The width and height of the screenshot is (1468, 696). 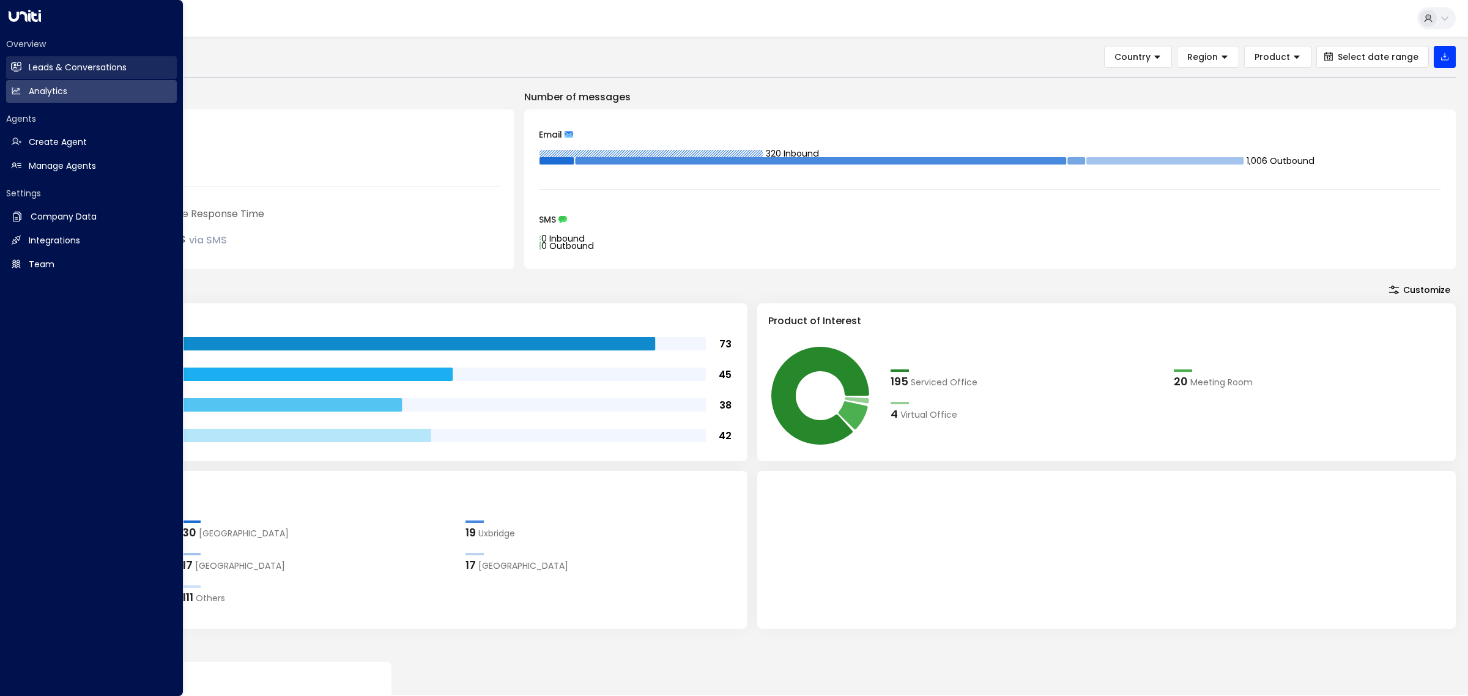 What do you see at coordinates (726, 344) in the screenshot?
I see `tspan: 73` at bounding box center [726, 344].